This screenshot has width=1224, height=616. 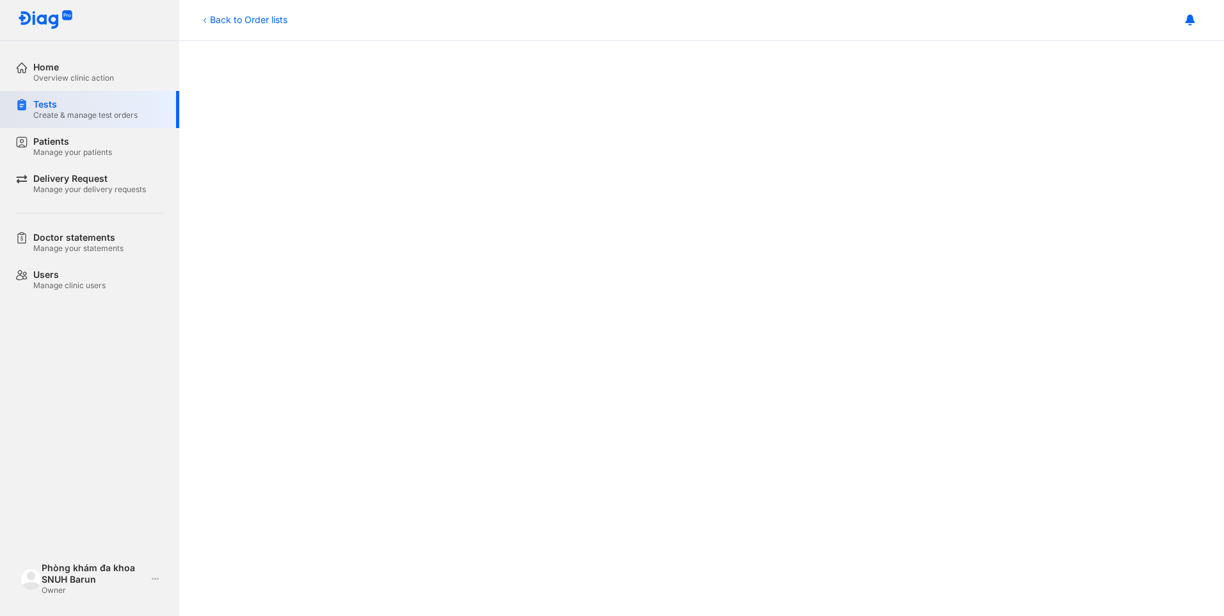 What do you see at coordinates (243, 19) in the screenshot?
I see `div: Back to Order lists` at bounding box center [243, 19].